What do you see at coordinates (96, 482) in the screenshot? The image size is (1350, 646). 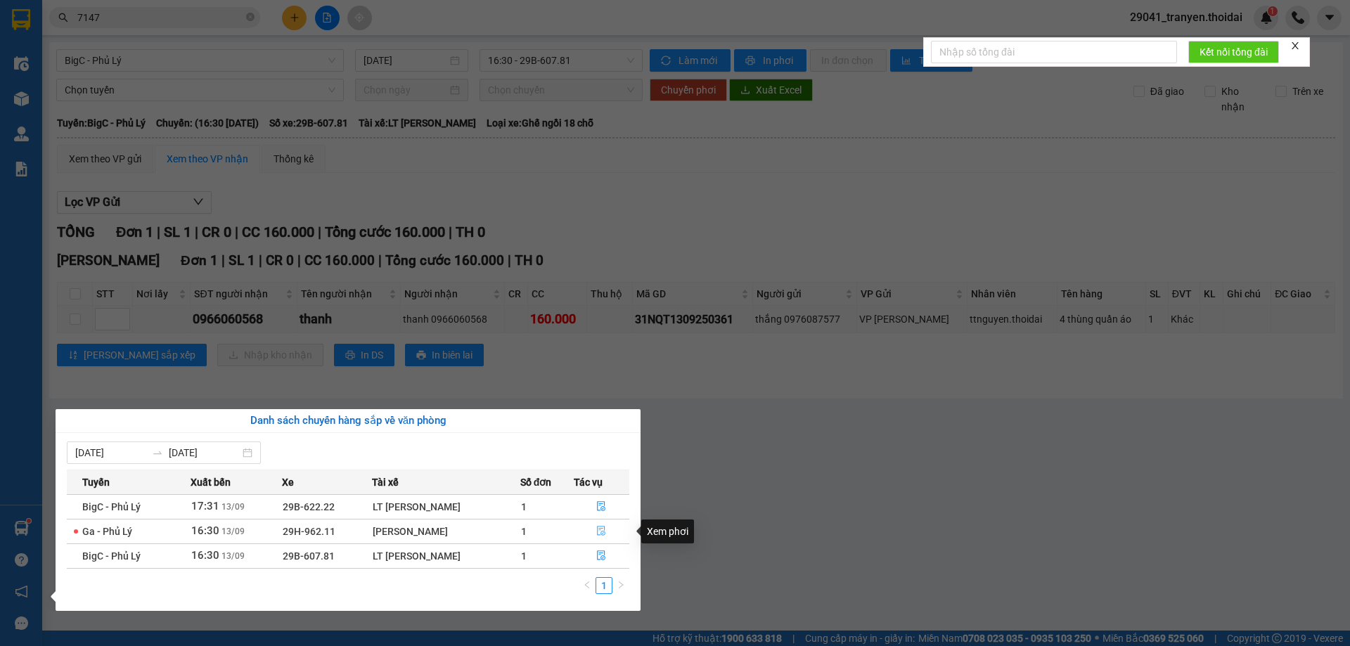 I see `span: Tuyến` at bounding box center [96, 482].